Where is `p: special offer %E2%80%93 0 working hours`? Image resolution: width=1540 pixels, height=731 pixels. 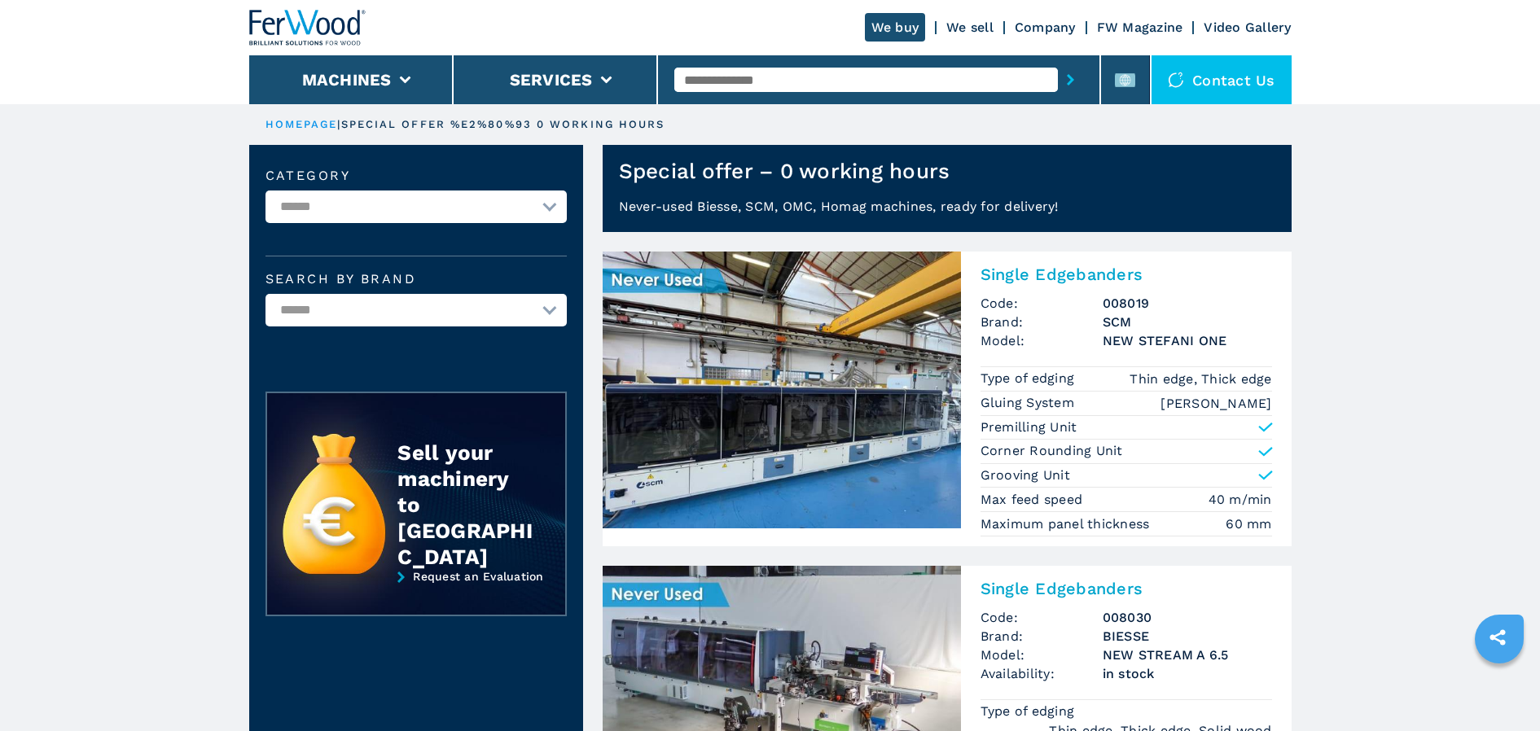
p: special offer %E2%80%93 0 working hours is located at coordinates (503, 125).